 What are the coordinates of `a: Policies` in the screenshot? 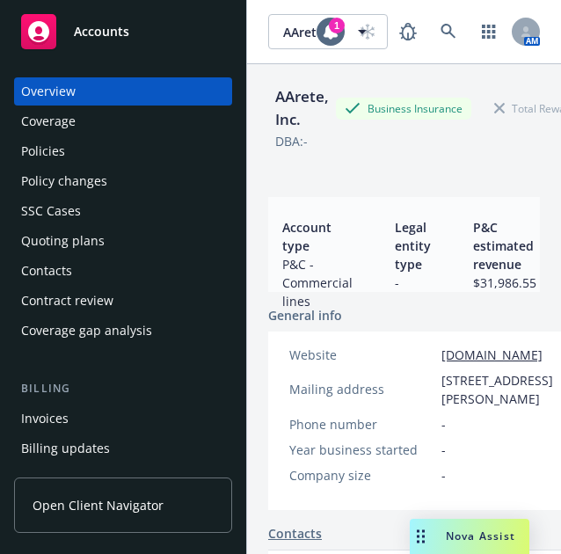 It's located at (123, 151).